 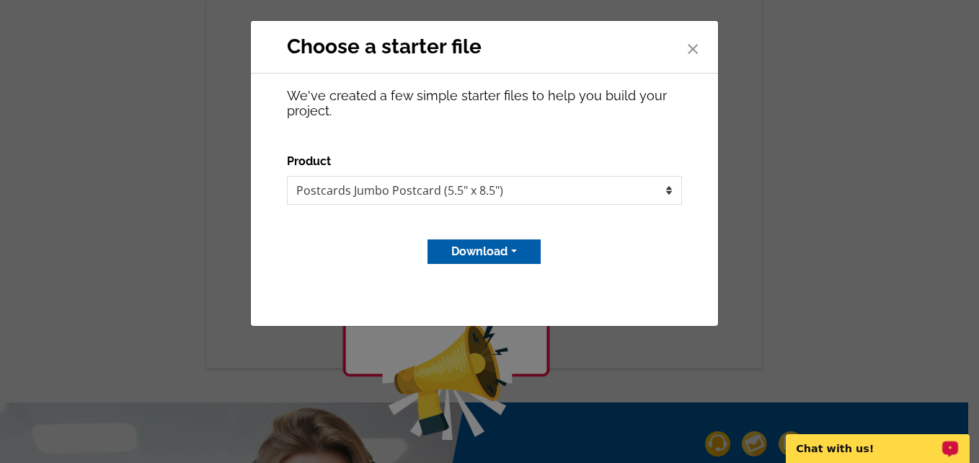 I want to click on p: Chat with us!, so click(x=92, y=31).